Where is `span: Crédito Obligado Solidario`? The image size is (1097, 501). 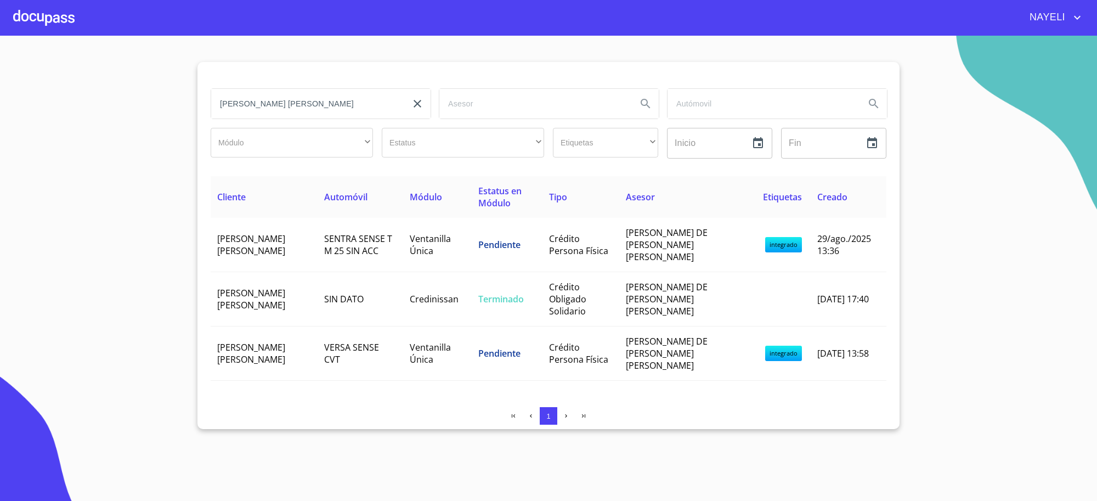
span: Crédito Obligado Solidario is located at coordinates (568, 299).